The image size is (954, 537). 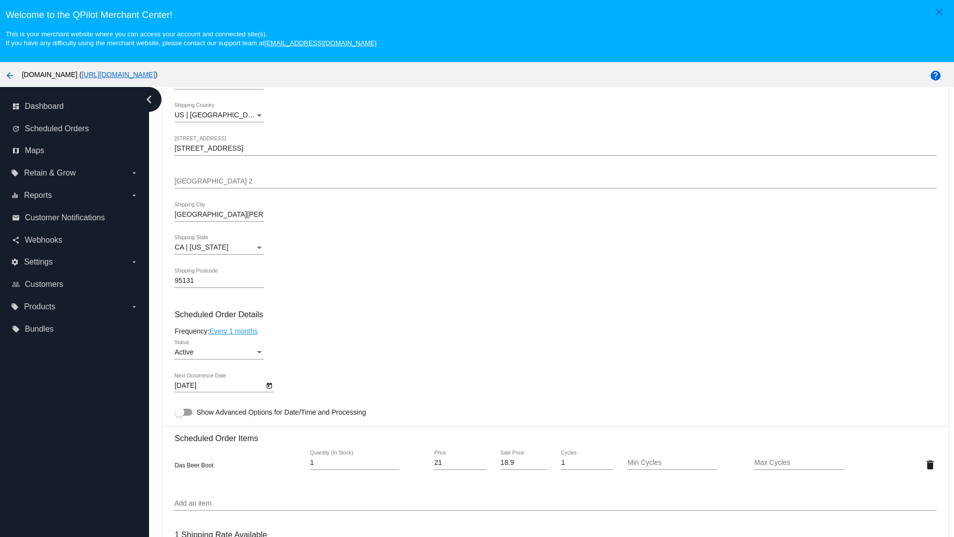 I want to click on mat-icon: arrow_back, so click(x=10, y=76).